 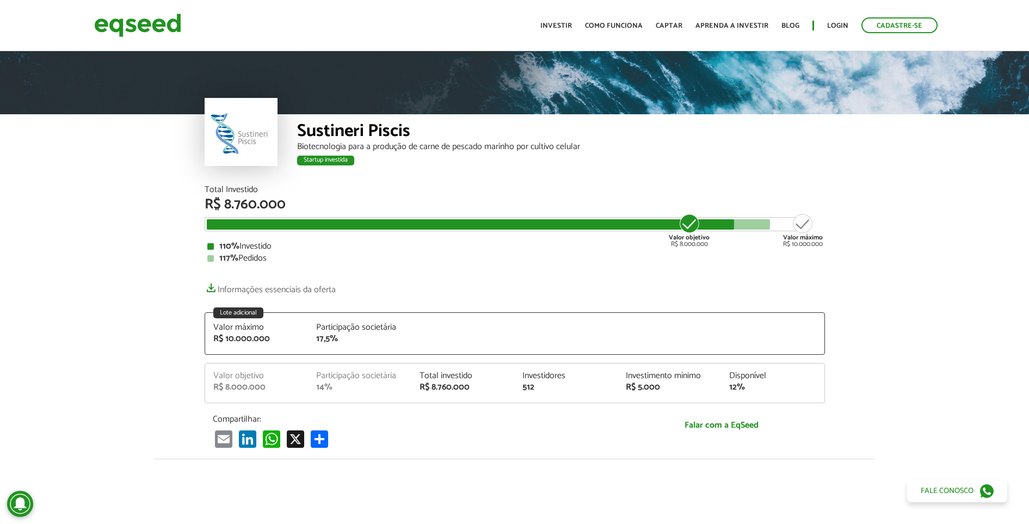 What do you see at coordinates (360, 339) in the screenshot?
I see `div: 17,5%` at bounding box center [360, 339].